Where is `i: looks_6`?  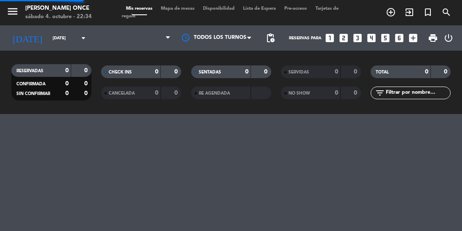 i: looks_6 is located at coordinates (400, 38).